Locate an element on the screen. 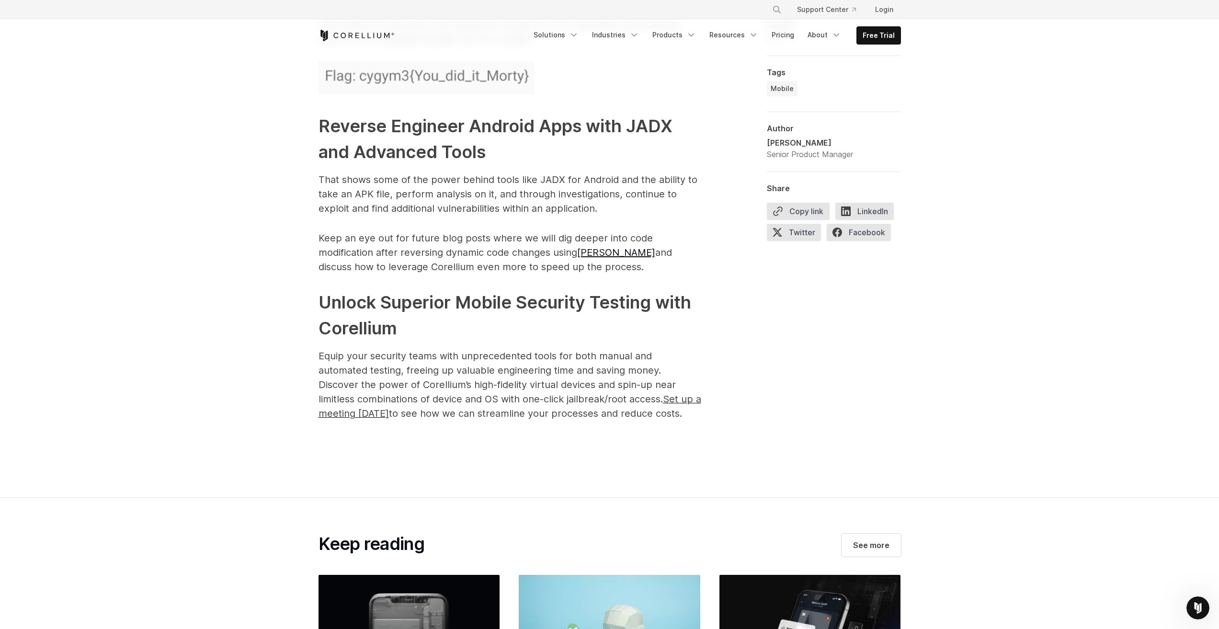 The image size is (1219, 629). span: Mobile is located at coordinates (782, 89).